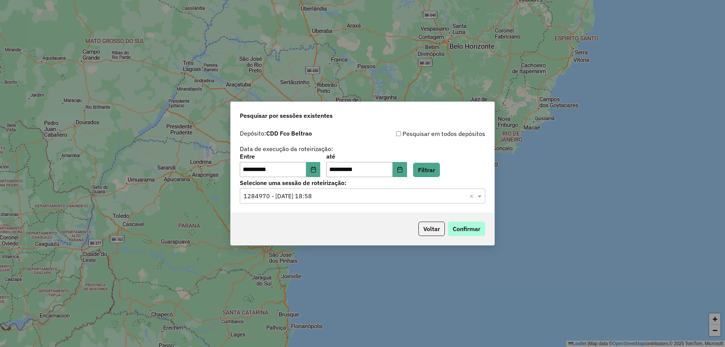 This screenshot has width=725, height=347. Describe the element at coordinates (280, 156) in the screenshot. I see `label: Entre` at that location.